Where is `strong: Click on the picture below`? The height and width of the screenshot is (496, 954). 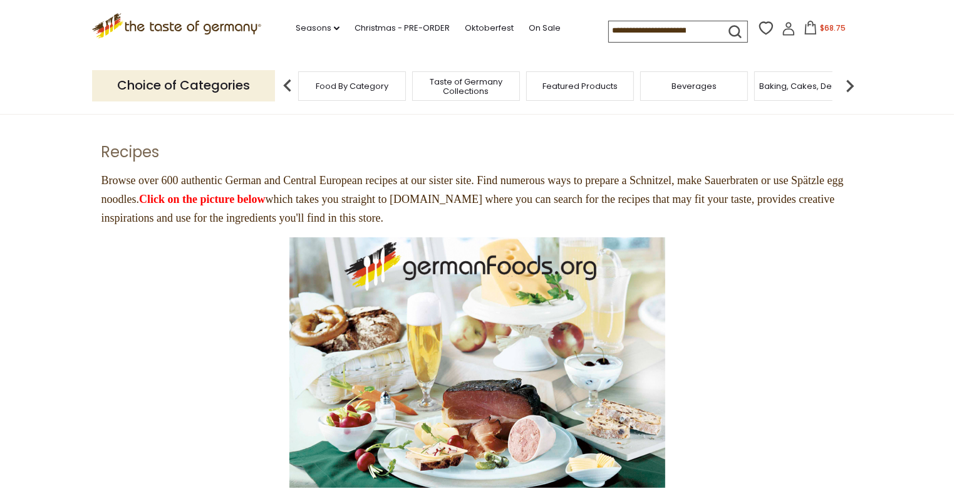 strong: Click on the picture below is located at coordinates (202, 199).